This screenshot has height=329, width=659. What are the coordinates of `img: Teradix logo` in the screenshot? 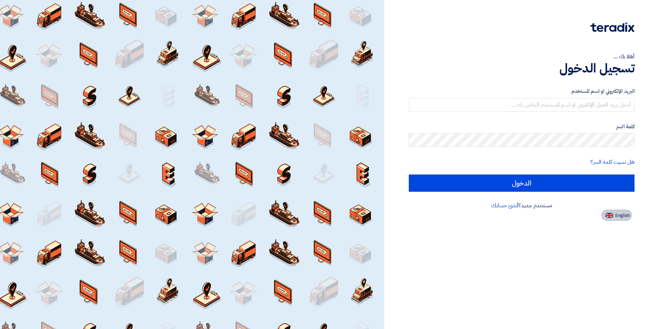 It's located at (613, 27).